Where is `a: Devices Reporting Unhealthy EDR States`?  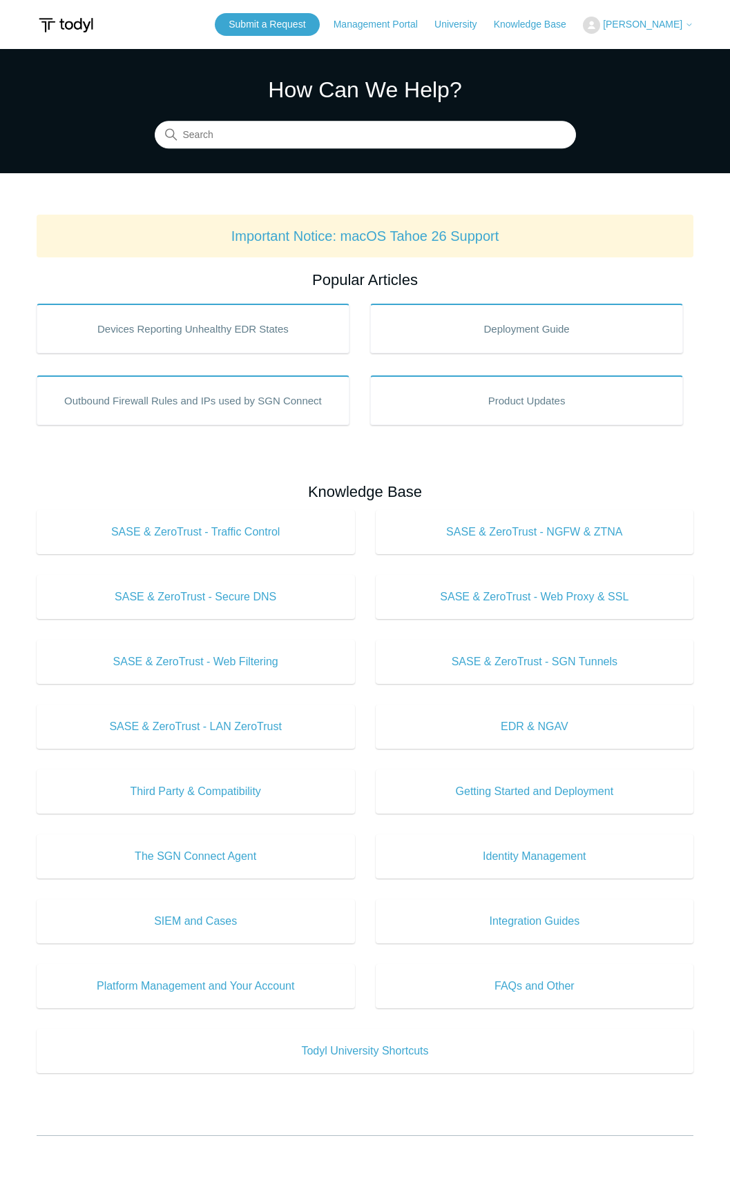
a: Devices Reporting Unhealthy EDR States is located at coordinates (193, 329).